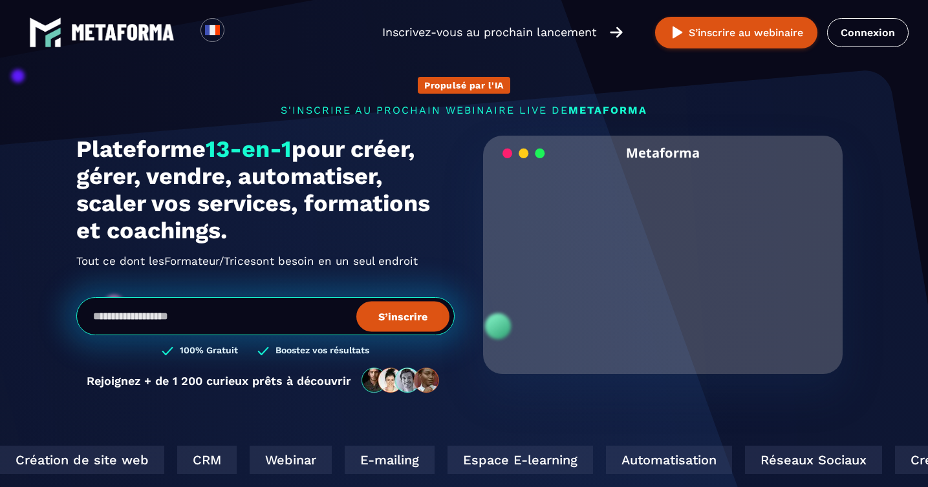  What do you see at coordinates (381, 460) in the screenshot?
I see `div: E-mailing` at bounding box center [381, 460].